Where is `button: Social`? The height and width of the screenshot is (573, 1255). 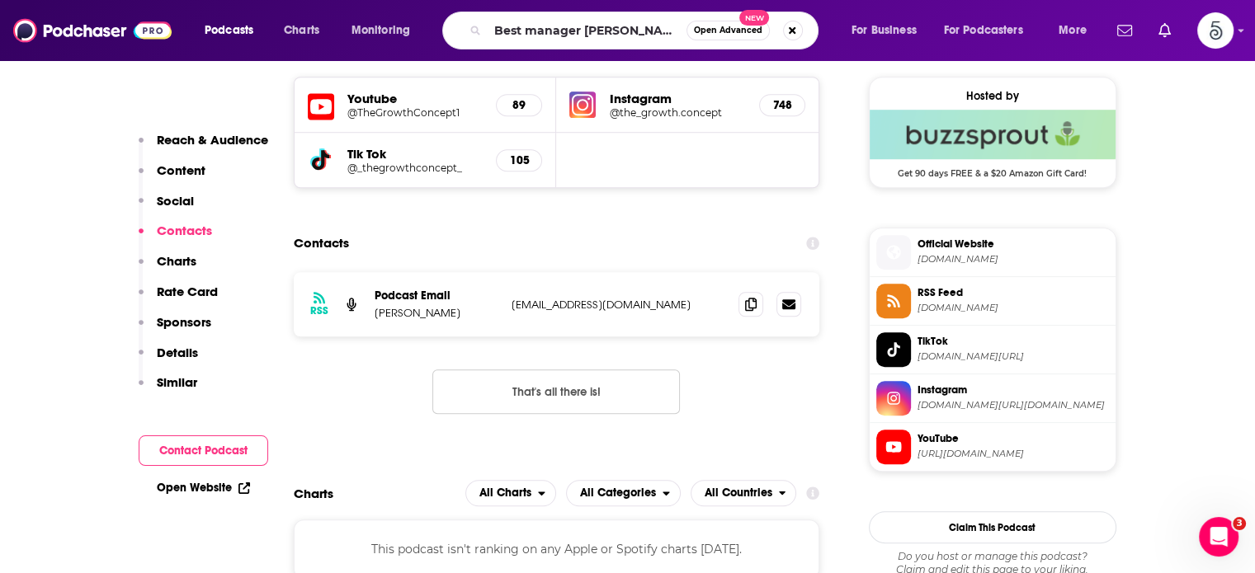 button: Social is located at coordinates (166, 208).